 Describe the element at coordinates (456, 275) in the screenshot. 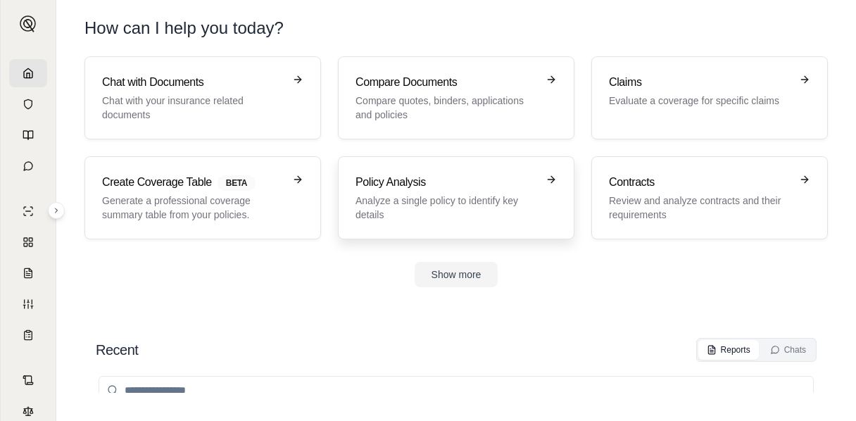

I see `button: Show more` at that location.